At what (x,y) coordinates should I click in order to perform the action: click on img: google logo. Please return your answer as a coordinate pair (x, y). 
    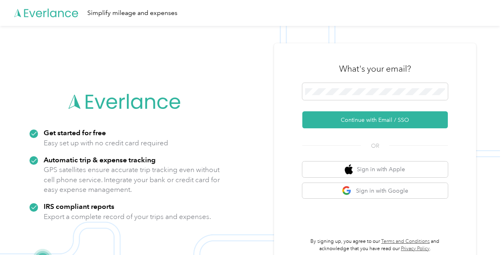
    Looking at the image, I should click on (347, 190).